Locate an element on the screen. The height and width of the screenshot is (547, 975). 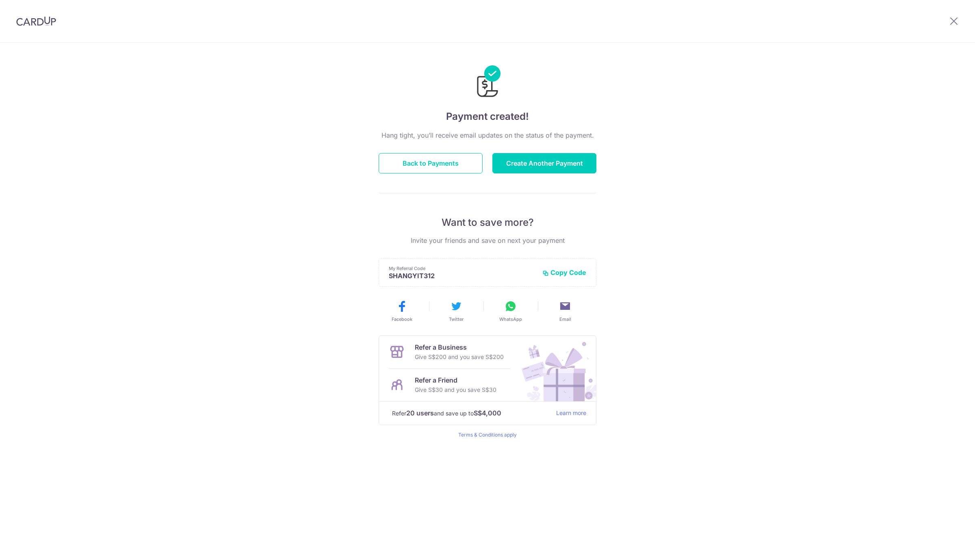
button: Create Another Payment is located at coordinates (544, 163).